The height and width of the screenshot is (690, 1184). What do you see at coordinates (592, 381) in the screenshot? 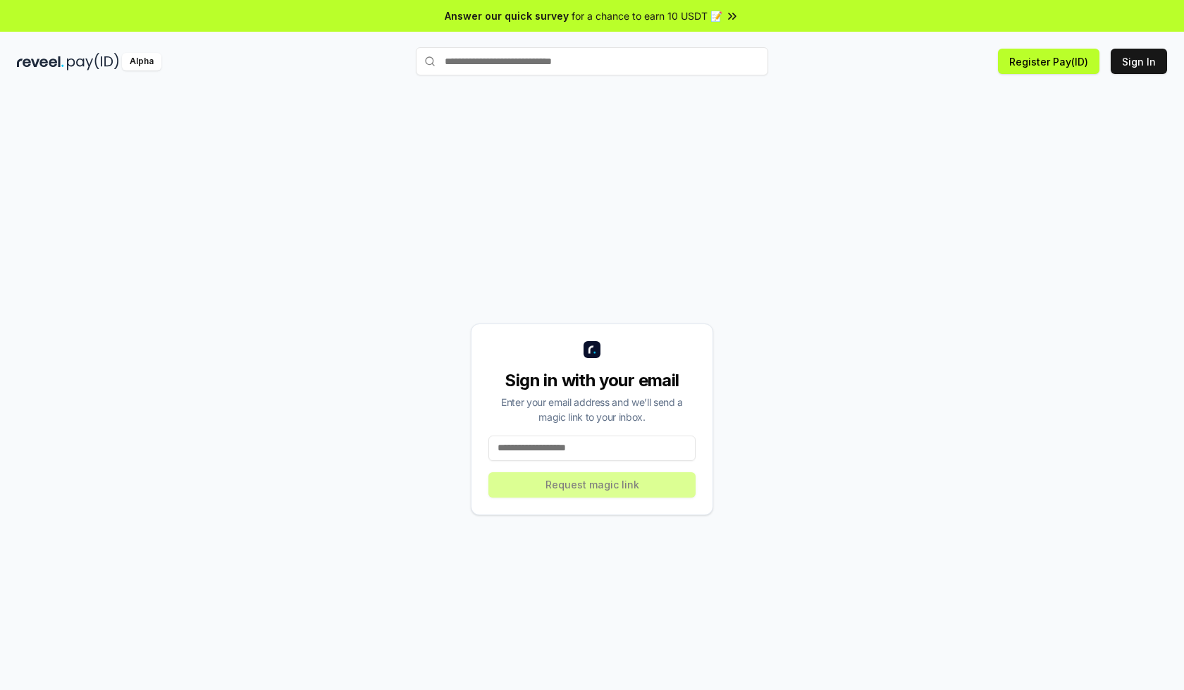
I see `div: Sign in with your email` at bounding box center [592, 381].